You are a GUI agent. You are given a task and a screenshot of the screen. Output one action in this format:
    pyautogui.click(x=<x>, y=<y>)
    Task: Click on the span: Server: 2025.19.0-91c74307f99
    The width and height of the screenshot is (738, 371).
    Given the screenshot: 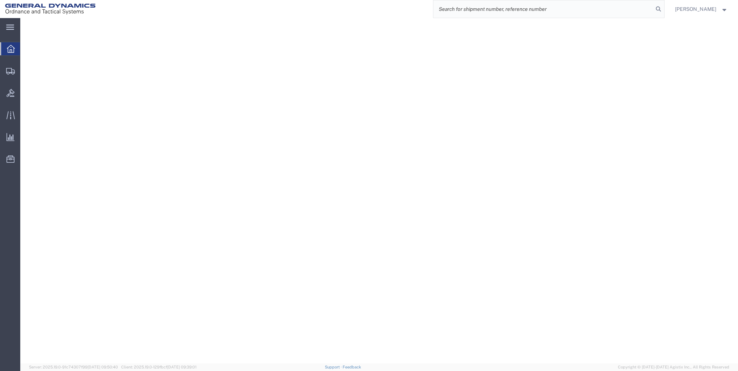 What is the action you would take?
    pyautogui.click(x=73, y=367)
    